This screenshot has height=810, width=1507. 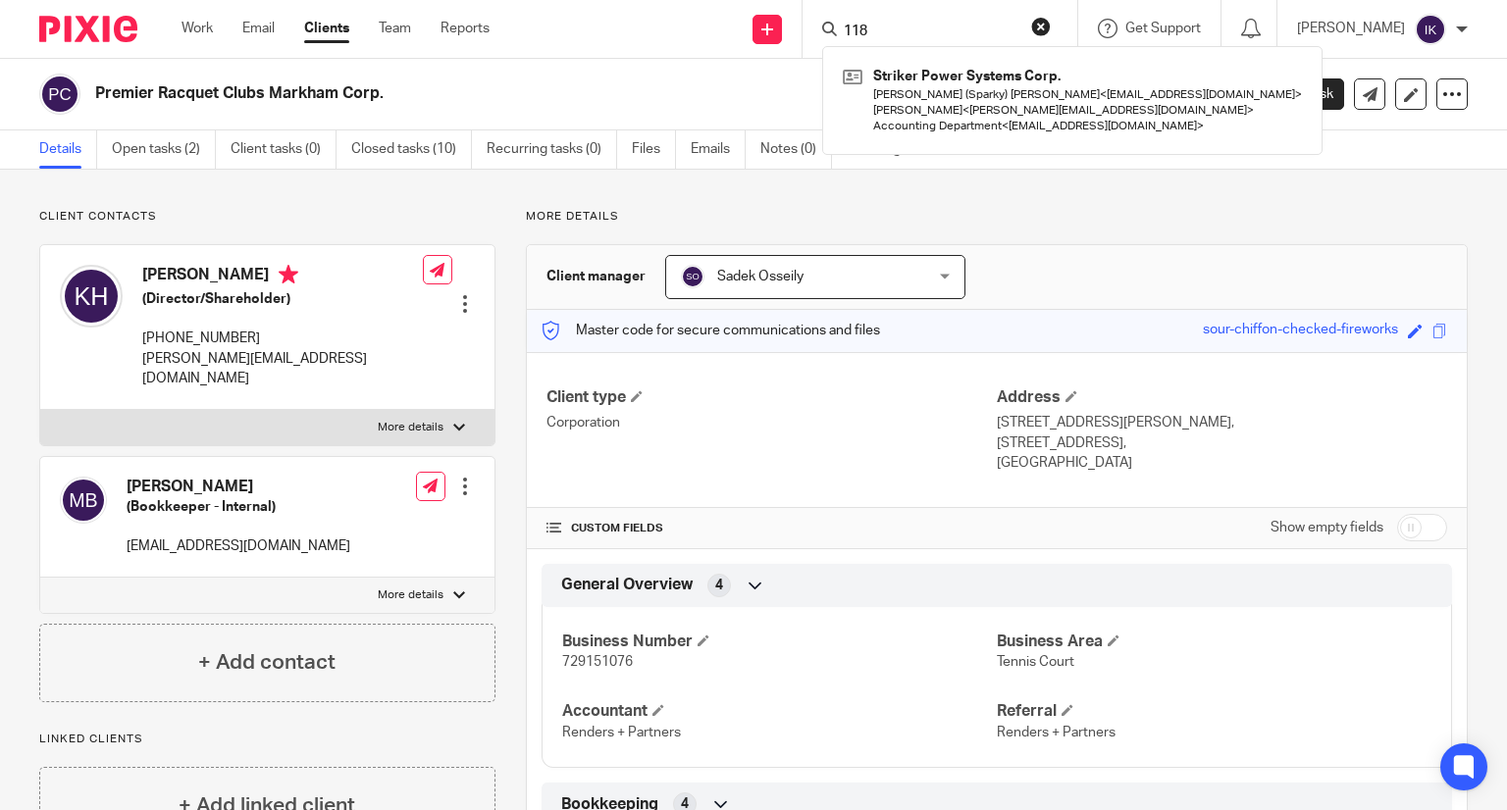 I want to click on h4: Client type, so click(x=771, y=397).